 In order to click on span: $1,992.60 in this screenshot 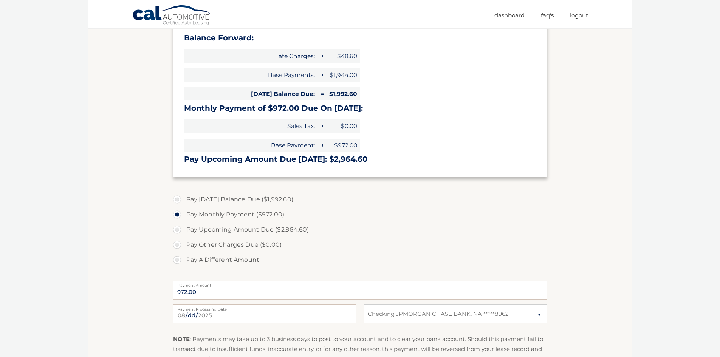, I will do `click(343, 94)`.